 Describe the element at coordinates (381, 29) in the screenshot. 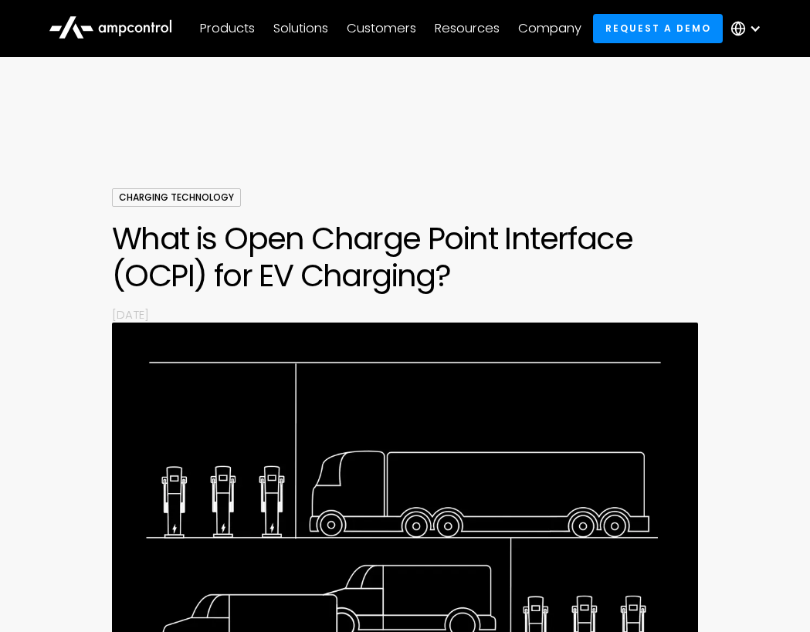

I see `div: Customers` at that location.